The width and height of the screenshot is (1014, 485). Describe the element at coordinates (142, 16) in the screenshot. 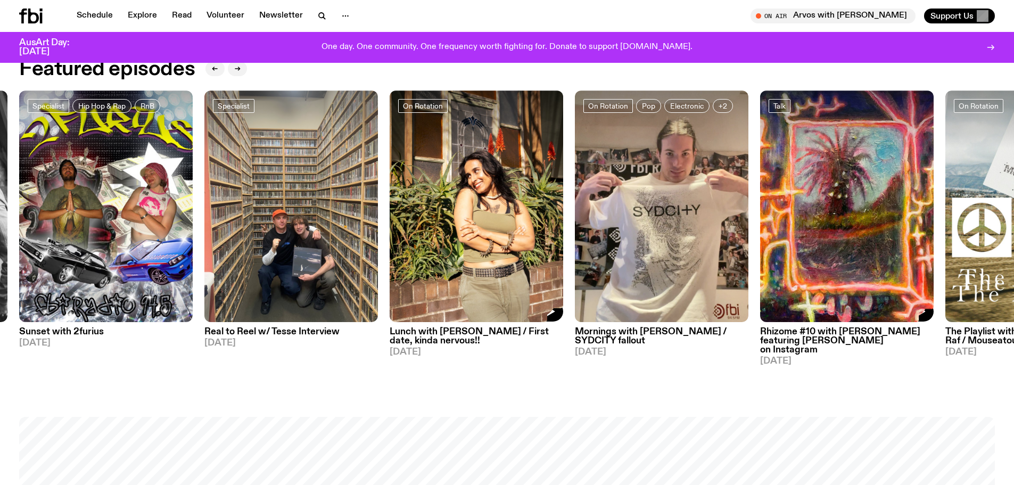

I see `a: Explore` at that location.